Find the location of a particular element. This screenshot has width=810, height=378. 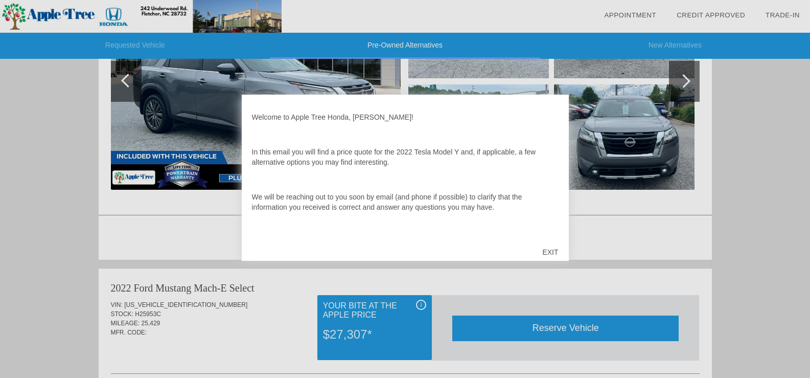

p: We will be reaching out to you soon by email (and phone if possible) to clarify that the informat... is located at coordinates (405, 202).